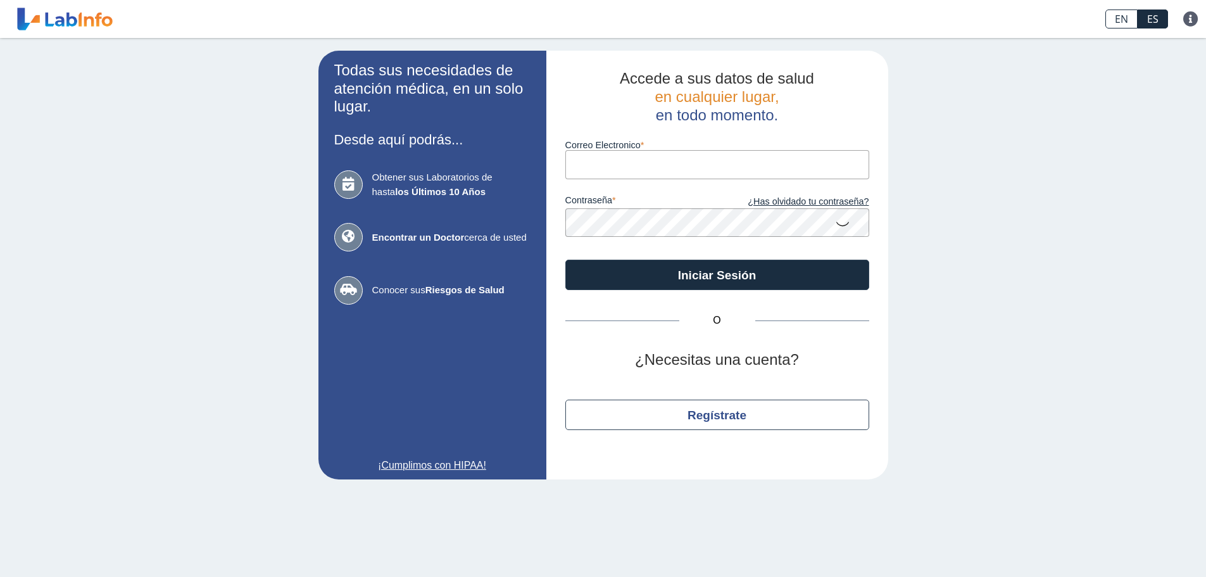  Describe the element at coordinates (465, 289) in the screenshot. I see `b: Riesgos de Salud` at that location.